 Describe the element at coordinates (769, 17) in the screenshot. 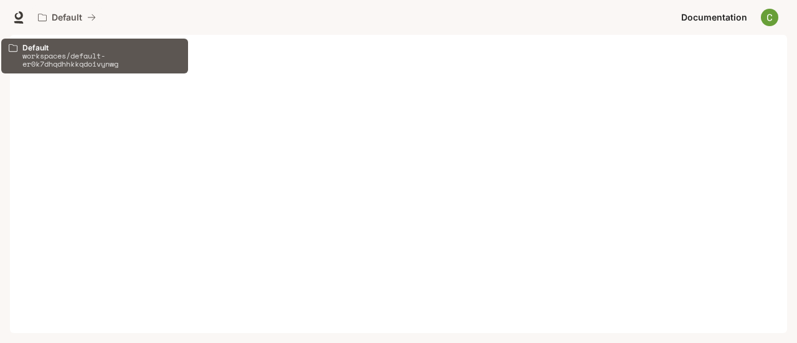

I see `img: User avatar` at that location.